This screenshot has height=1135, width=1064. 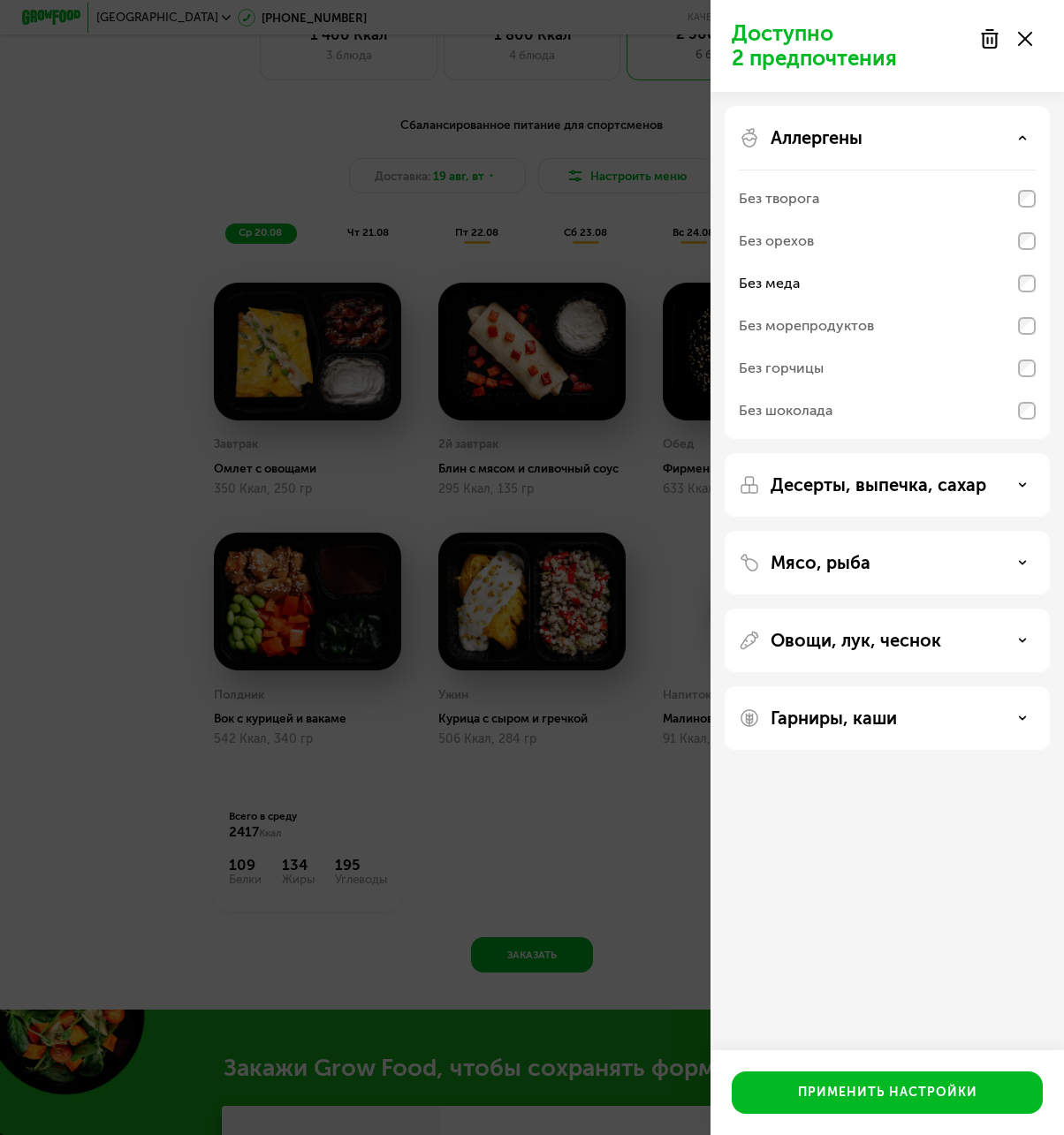 I want to click on div: Применить настройки, so click(x=887, y=1093).